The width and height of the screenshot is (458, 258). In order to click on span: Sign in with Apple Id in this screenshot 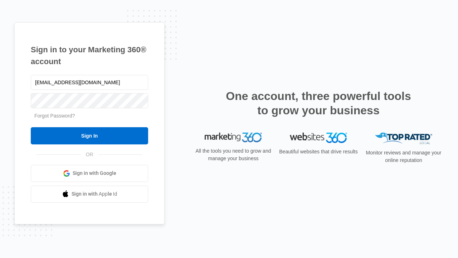, I will do `click(95, 194)`.